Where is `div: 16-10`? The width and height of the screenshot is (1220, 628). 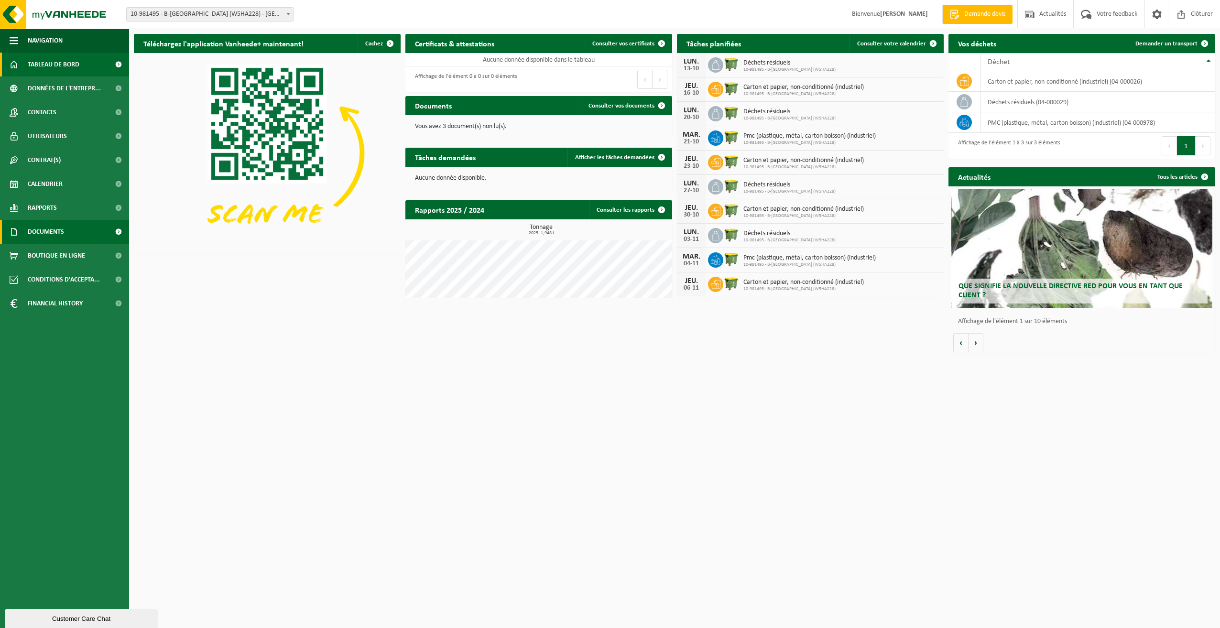
div: 16-10 is located at coordinates (691, 93).